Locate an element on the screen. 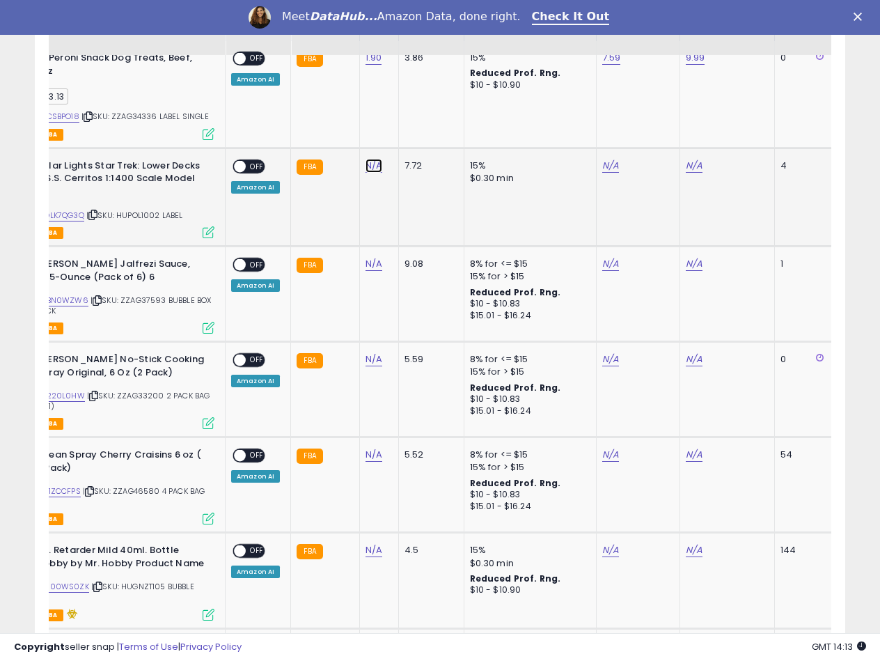 This screenshot has width=880, height=661. a: 9.99 is located at coordinates (695, 58).